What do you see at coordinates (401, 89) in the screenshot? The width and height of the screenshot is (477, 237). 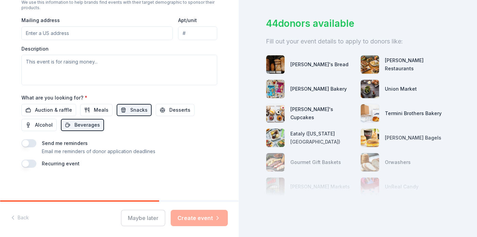 I see `div: Union Market` at bounding box center [401, 89].